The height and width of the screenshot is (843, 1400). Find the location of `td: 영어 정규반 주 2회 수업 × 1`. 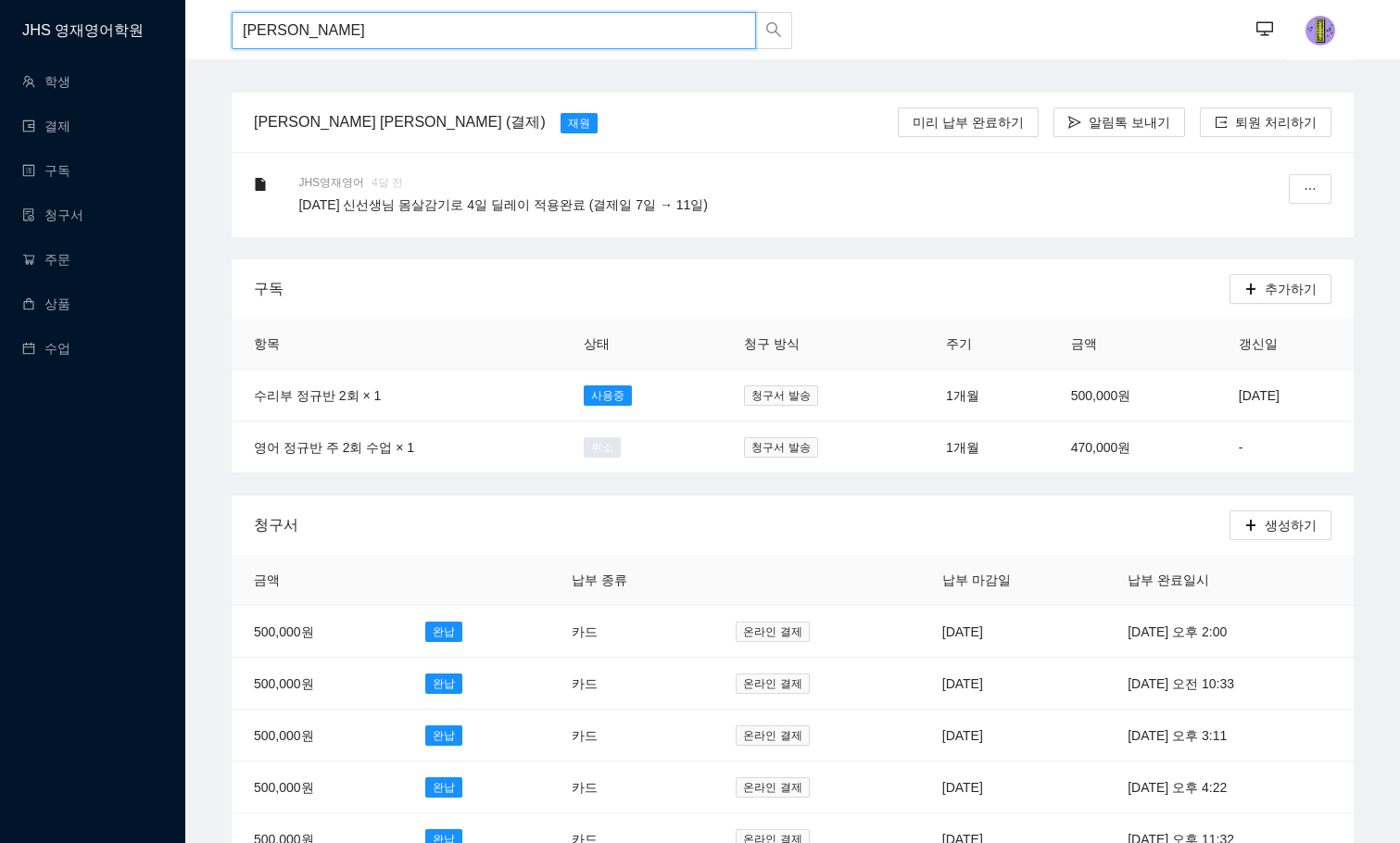

td: 영어 정규반 주 2회 수업 × 1 is located at coordinates (397, 447).